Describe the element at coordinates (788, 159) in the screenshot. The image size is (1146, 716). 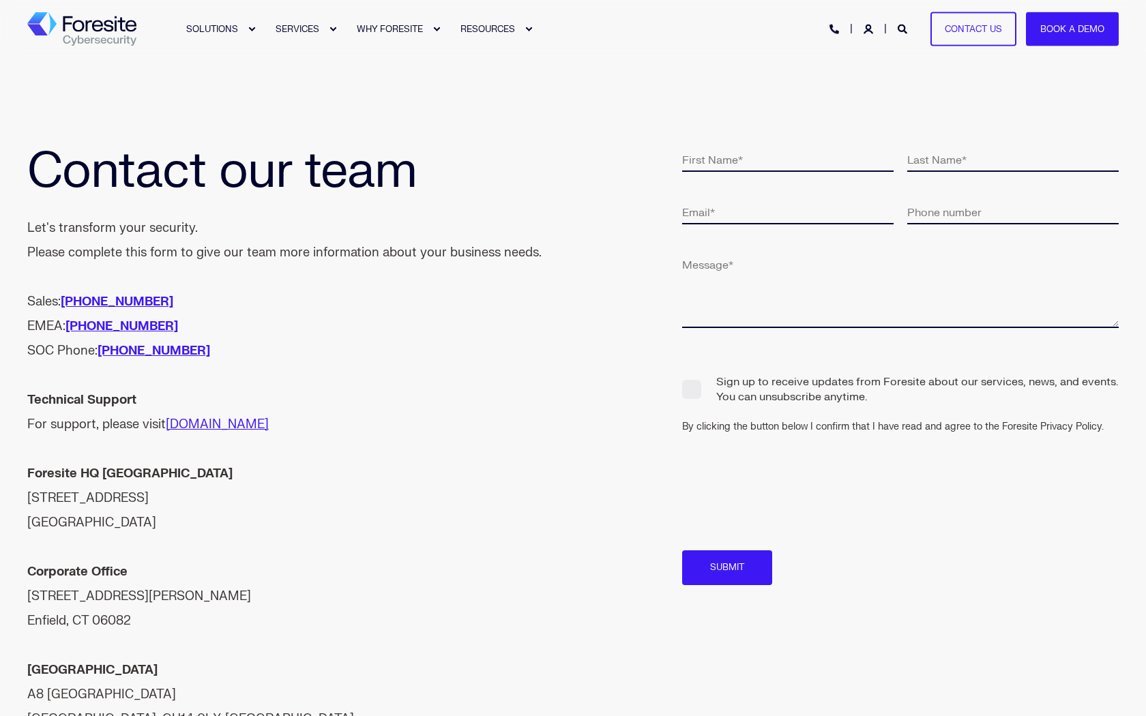
I see `input: First Name*` at that location.